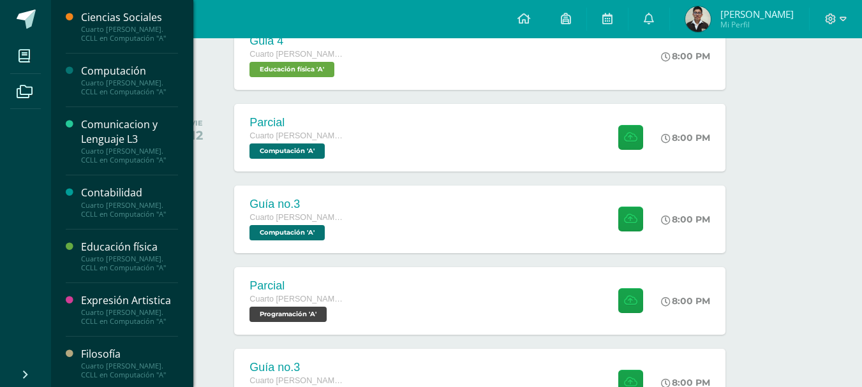  Describe the element at coordinates (130, 354) in the screenshot. I see `div: Filosofía` at that location.